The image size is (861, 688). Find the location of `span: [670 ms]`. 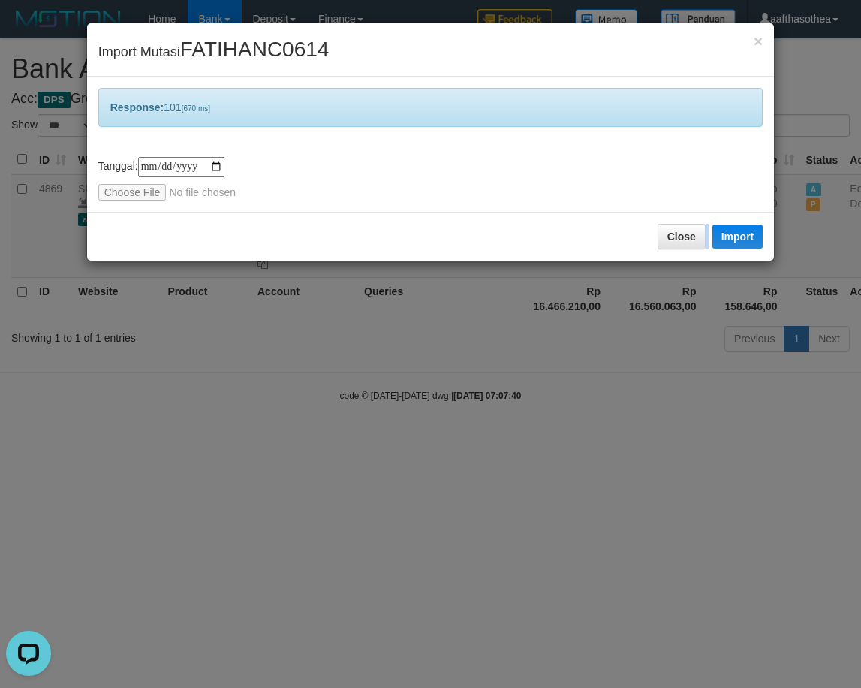

span: [670 ms] is located at coordinates (196, 108).